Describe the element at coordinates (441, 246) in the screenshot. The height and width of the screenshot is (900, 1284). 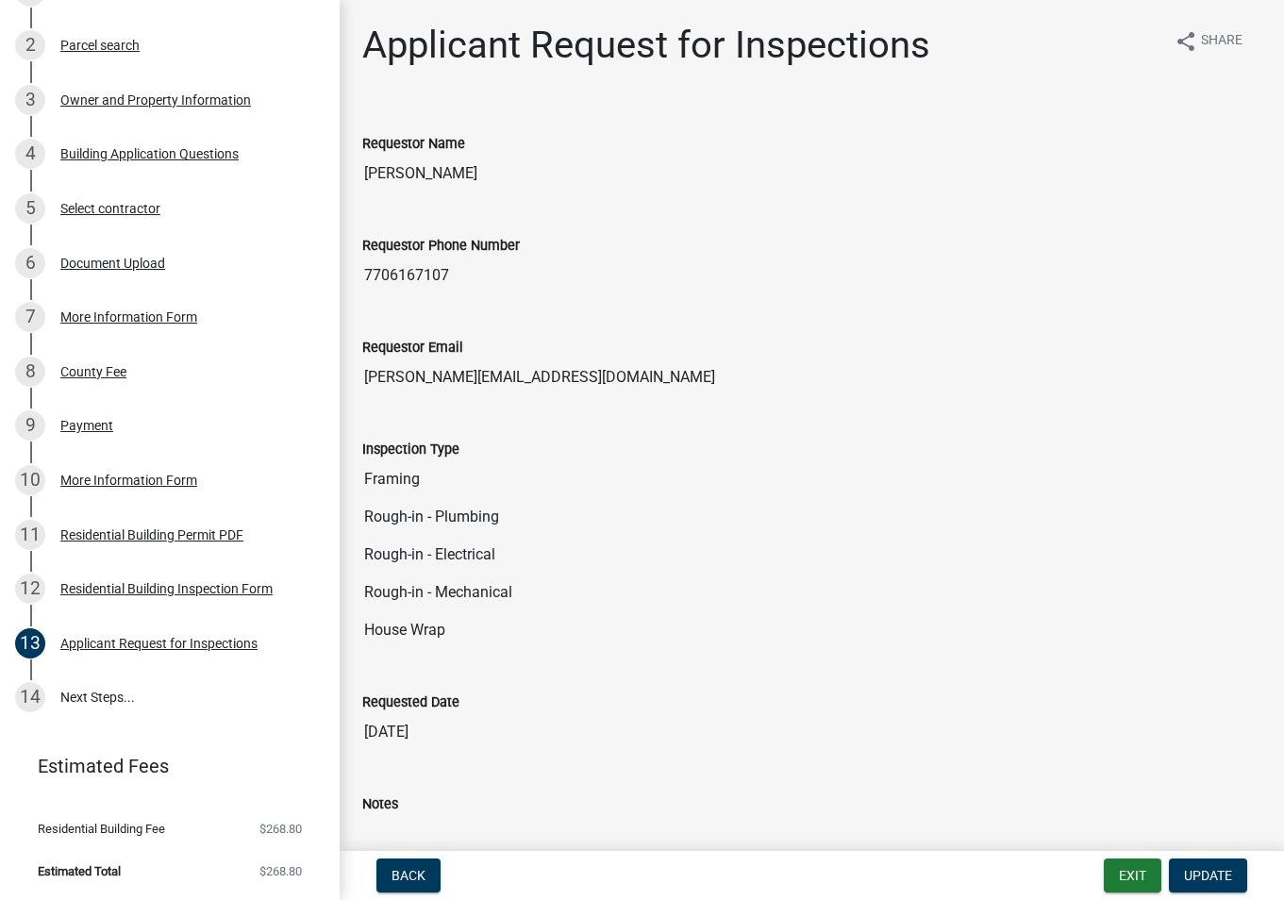
I see `label: Requestor Phone Number` at that location.